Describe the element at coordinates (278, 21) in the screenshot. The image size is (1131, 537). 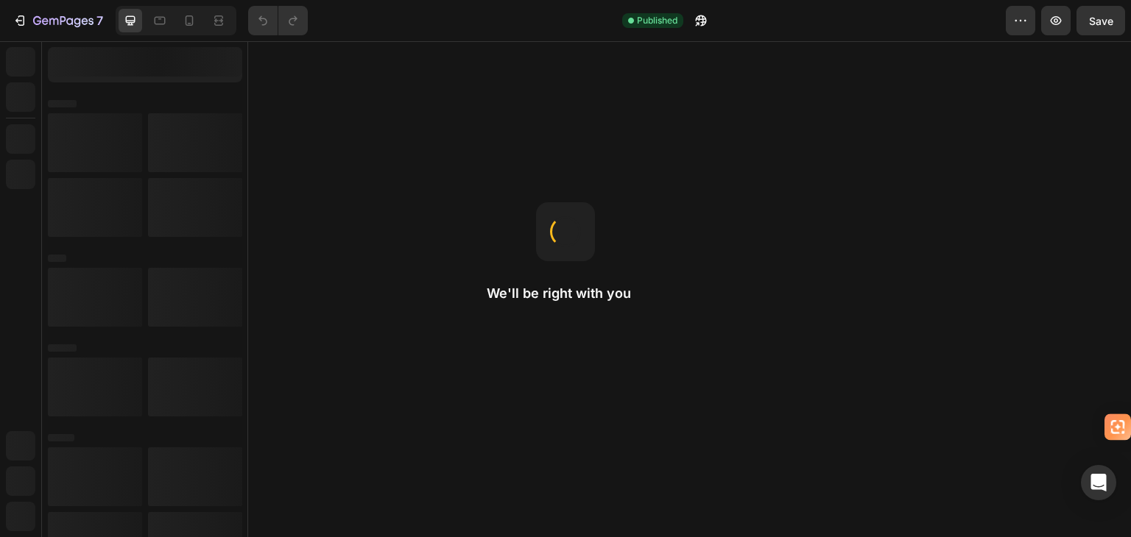
I see `div: Undo/Redo` at that location.